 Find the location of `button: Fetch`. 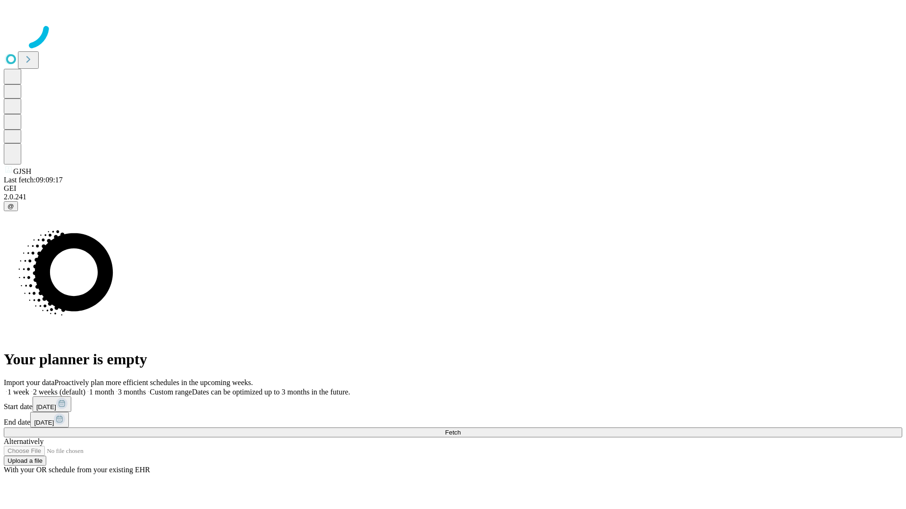

button: Fetch is located at coordinates (453, 433).